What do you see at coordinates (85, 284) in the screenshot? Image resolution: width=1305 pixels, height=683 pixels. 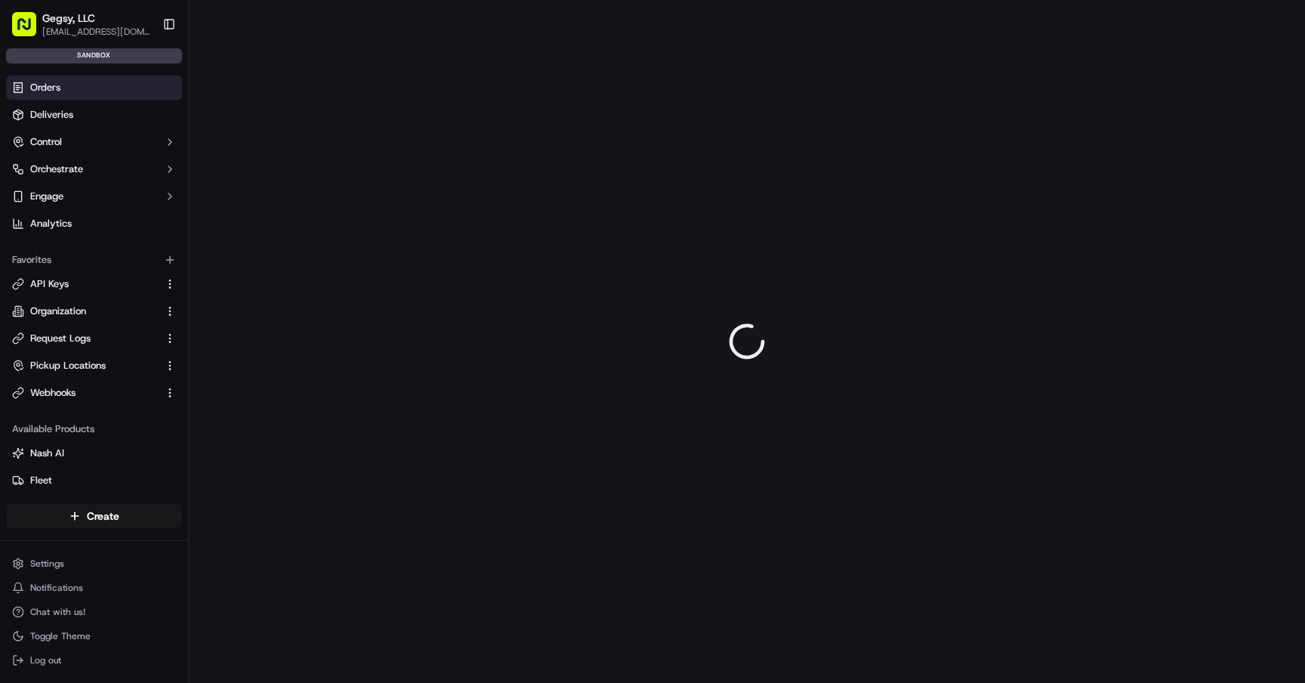 I see `a: API Keys` at bounding box center [85, 284].